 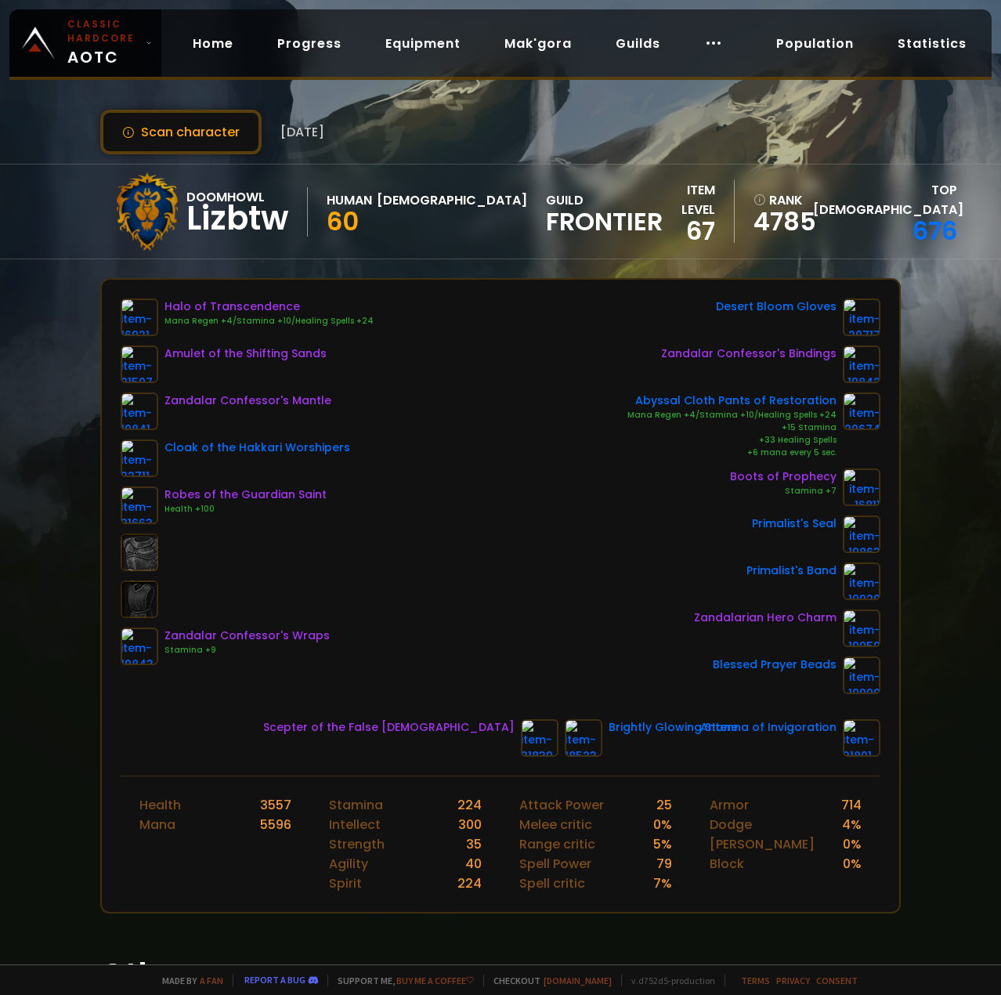 What do you see at coordinates (247, 650) in the screenshot?
I see `div: Stamina +9` at bounding box center [247, 650].